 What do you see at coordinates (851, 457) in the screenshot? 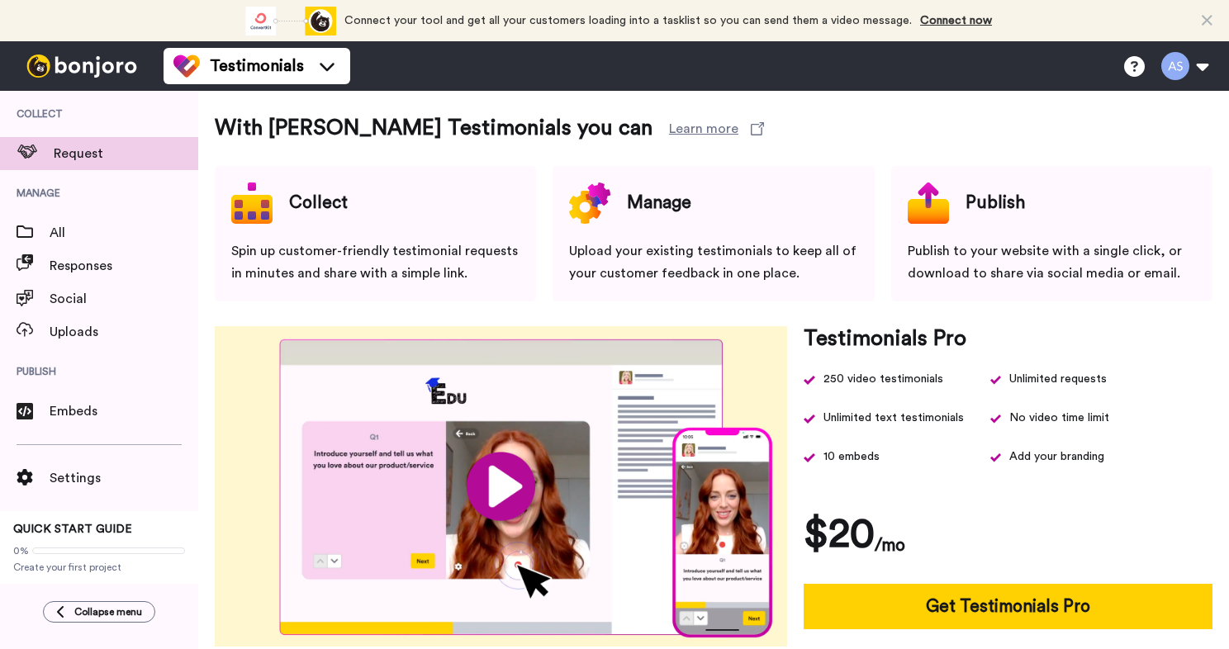
I see `span: 10 embeds` at bounding box center [851, 457].